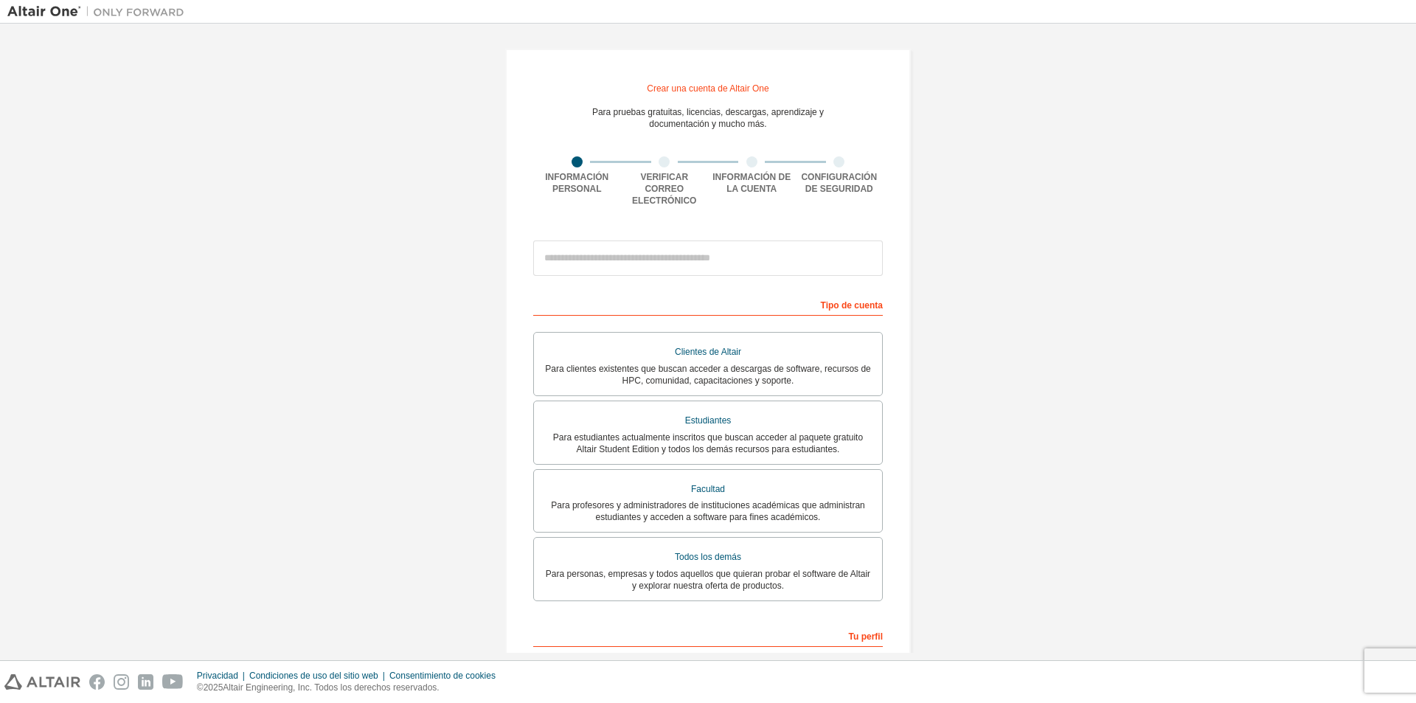 The height and width of the screenshot is (703, 1416). Describe the element at coordinates (708, 511) in the screenshot. I see `font: Para profesores y administradores de instituciones académicas que administran estudiantes y acced...` at that location.